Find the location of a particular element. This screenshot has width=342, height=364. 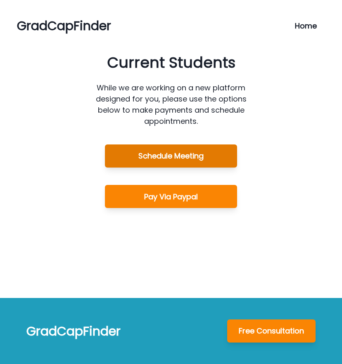

button: Schedule Meeting is located at coordinates (171, 156).